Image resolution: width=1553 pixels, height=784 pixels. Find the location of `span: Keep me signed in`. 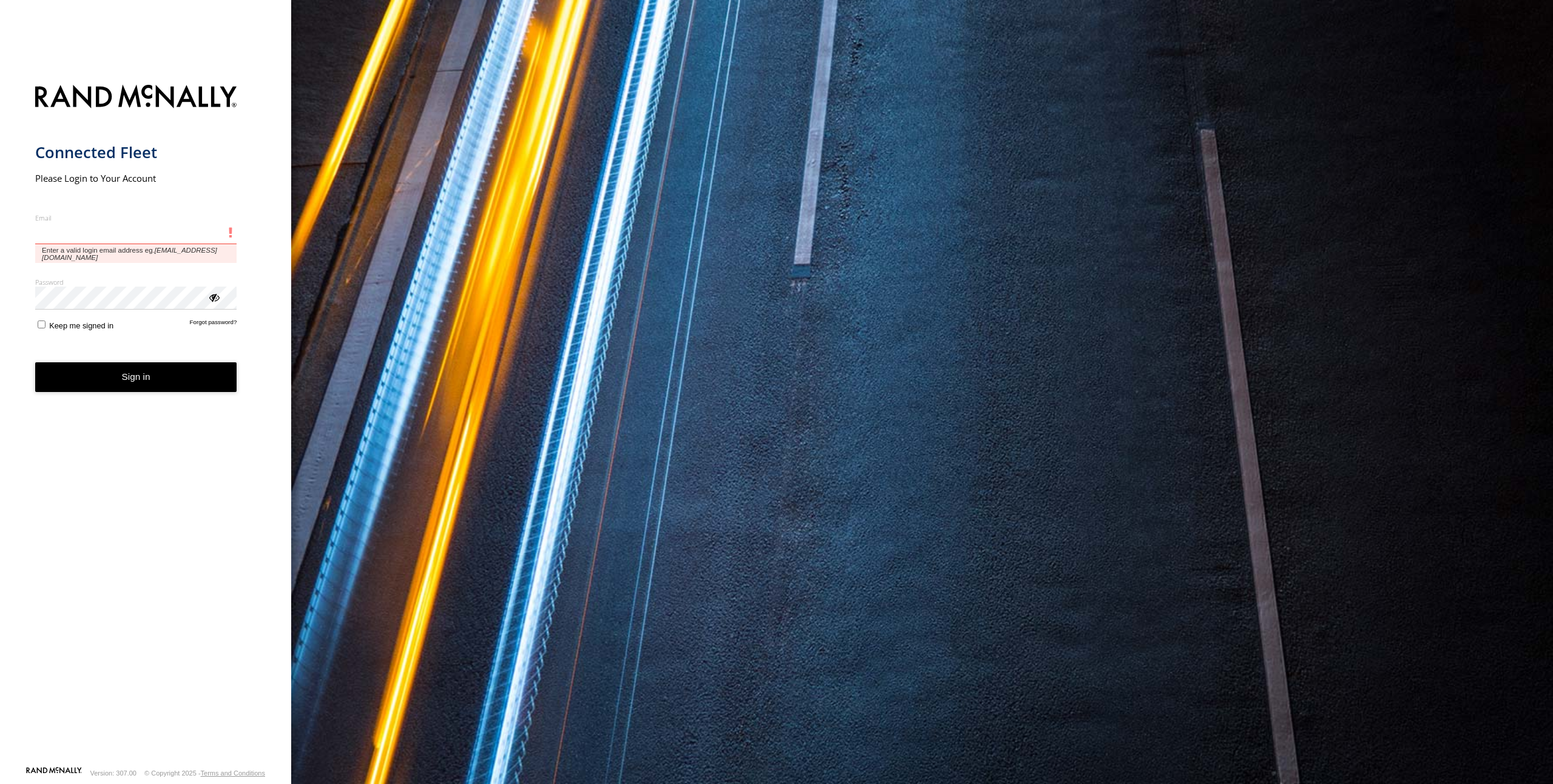

span: Keep me signed in is located at coordinates (81, 325).